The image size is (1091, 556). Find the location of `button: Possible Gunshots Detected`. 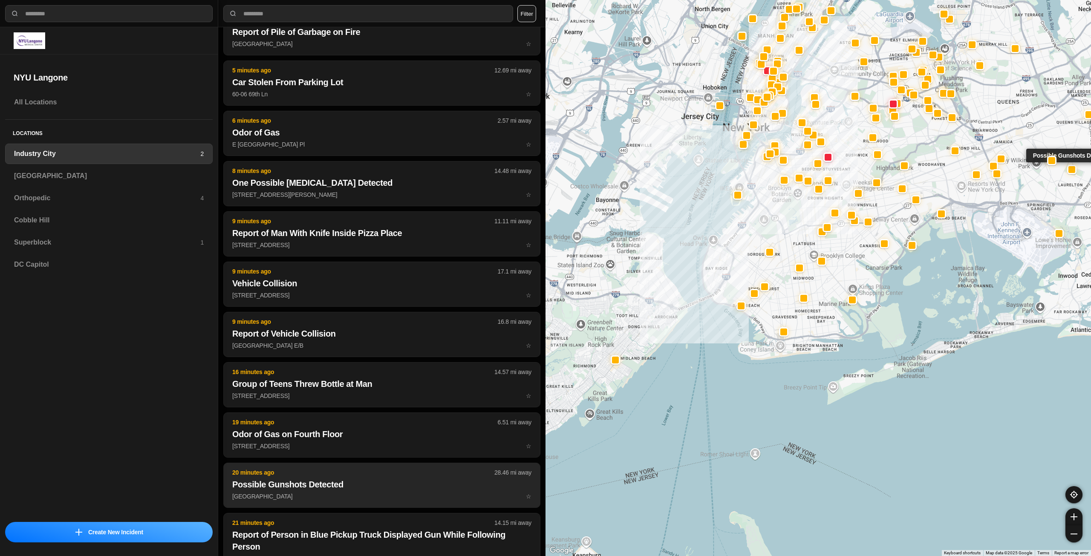

button: Possible Gunshots Detected is located at coordinates (1071, 170).